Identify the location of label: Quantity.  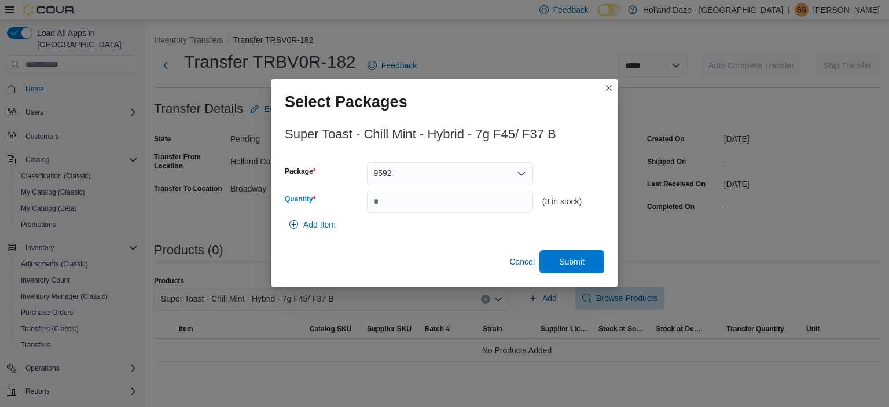
(300, 199).